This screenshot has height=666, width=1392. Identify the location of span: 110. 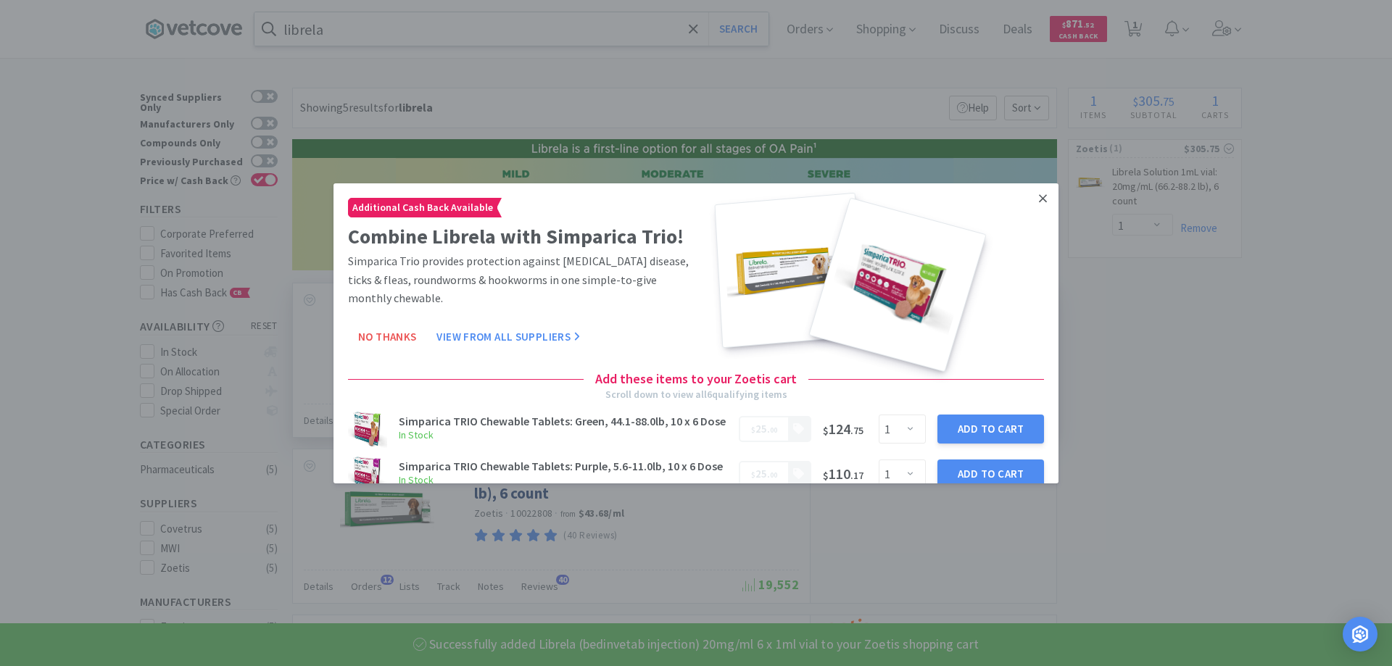
(843, 473).